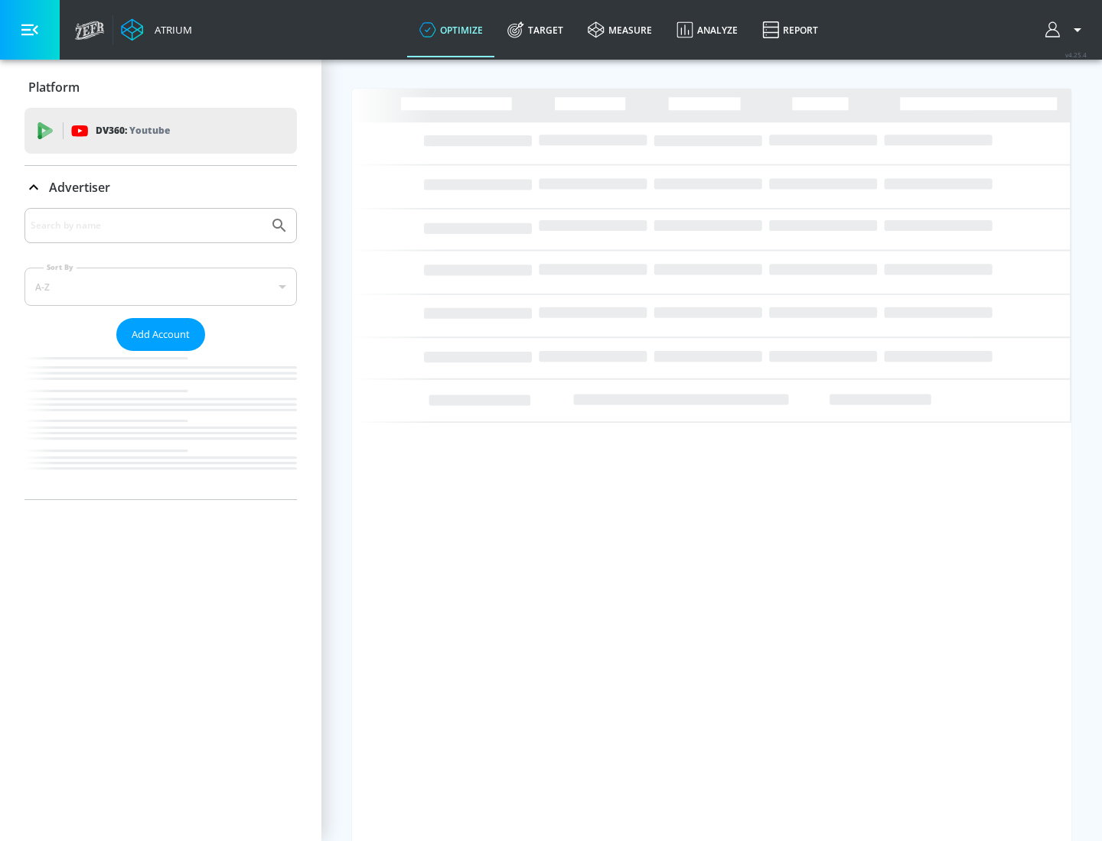  Describe the element at coordinates (161, 131) in the screenshot. I see `div: DV360: Youtube` at that location.